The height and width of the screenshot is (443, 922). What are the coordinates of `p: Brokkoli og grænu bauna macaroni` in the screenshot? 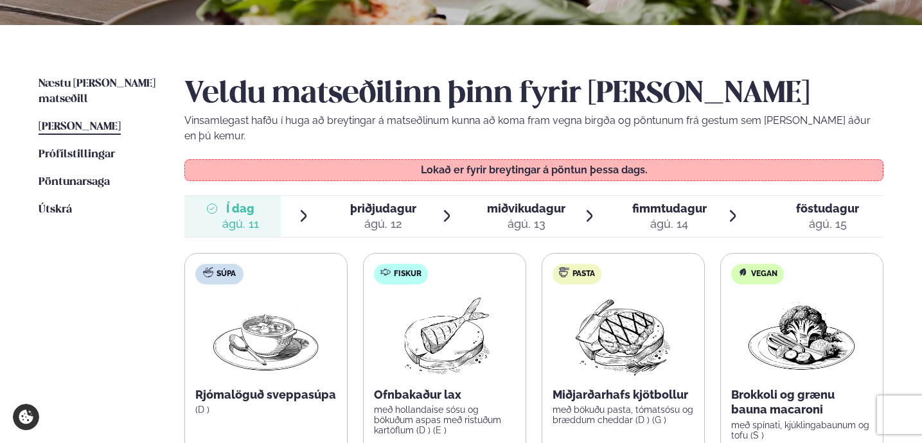 It's located at (802, 403).